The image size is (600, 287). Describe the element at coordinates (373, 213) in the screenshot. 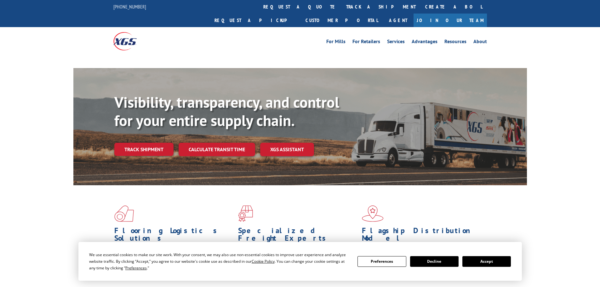

I see `img: xgs-icon-flagship-distribution-model-red` at that location.